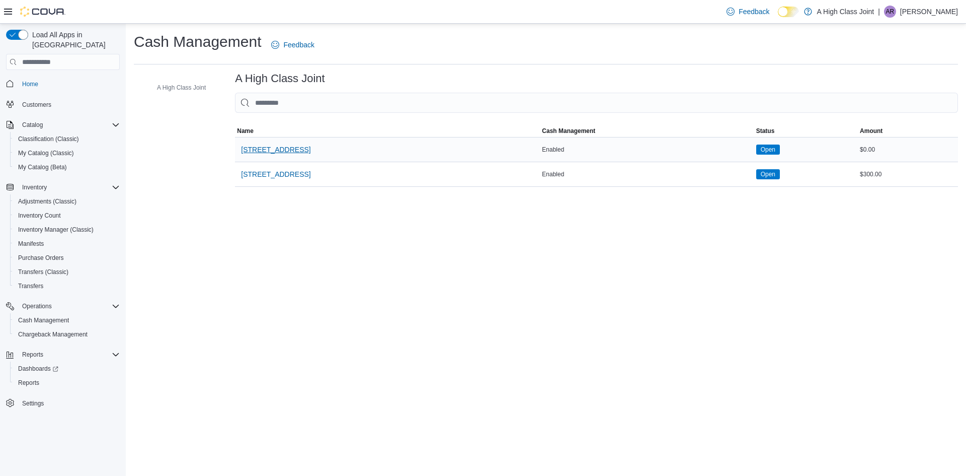 The image size is (966, 476). I want to click on span: Amount, so click(871, 131).